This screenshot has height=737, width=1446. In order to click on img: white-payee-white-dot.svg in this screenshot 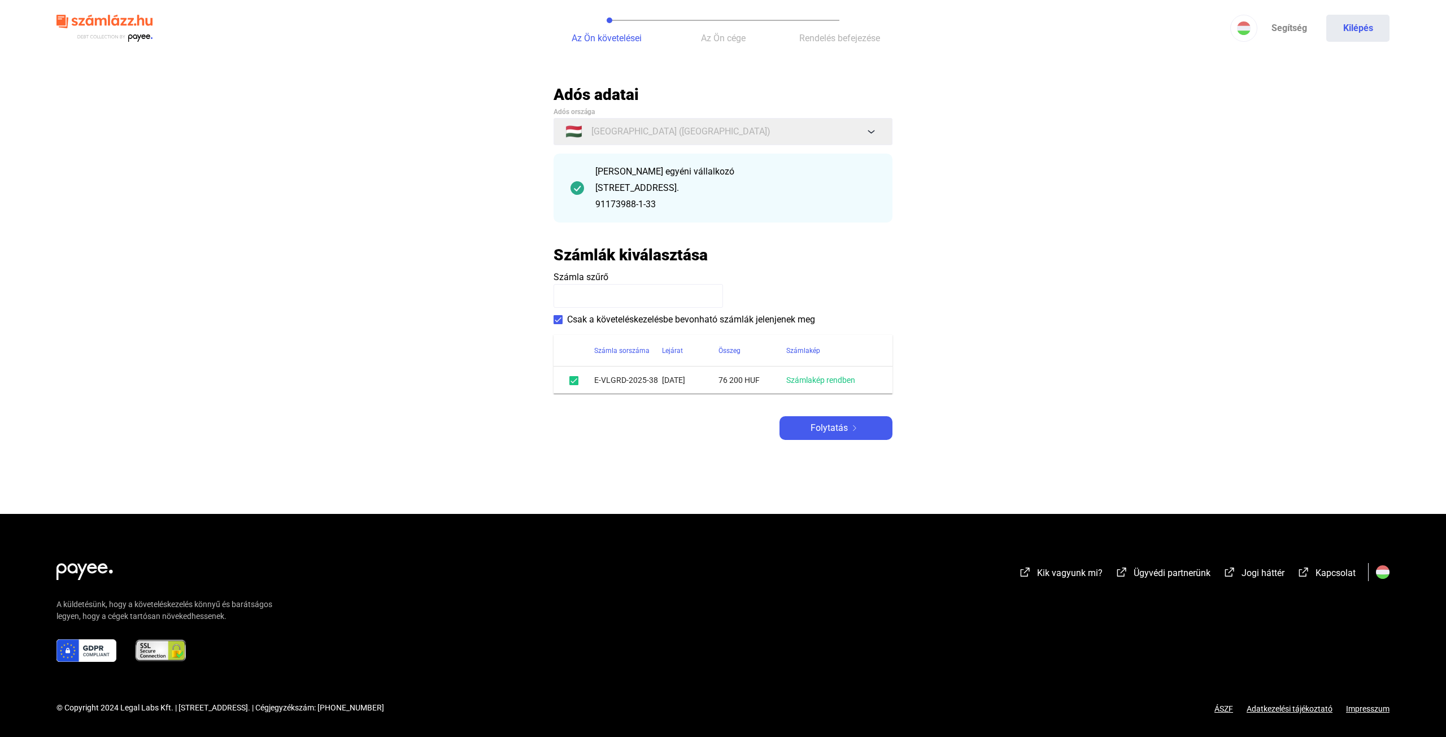, I will do `click(85, 568)`.